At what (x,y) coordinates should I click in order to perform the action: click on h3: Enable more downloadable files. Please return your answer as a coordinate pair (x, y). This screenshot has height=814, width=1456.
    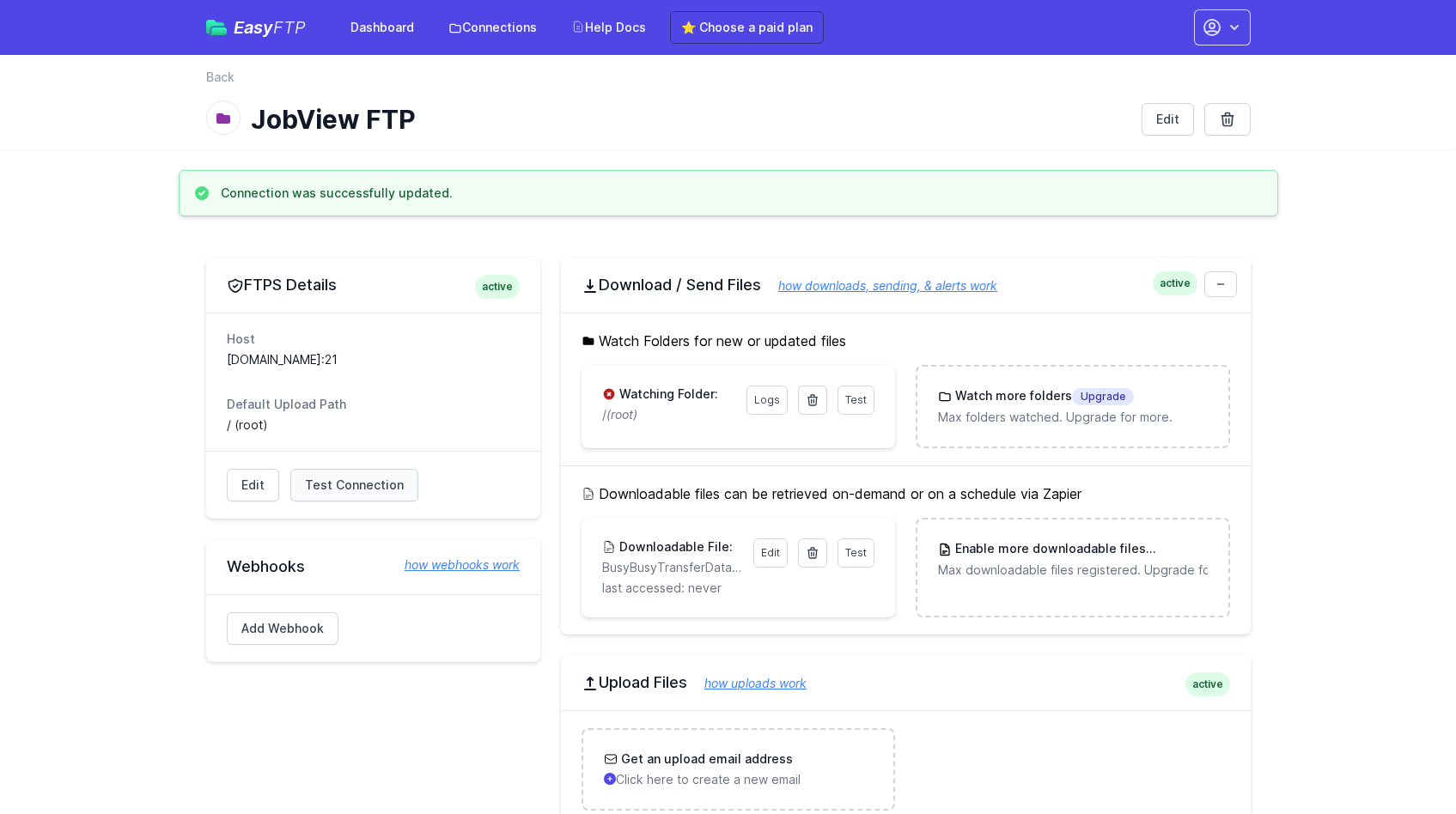
    Looking at the image, I should click on (1079, 549).